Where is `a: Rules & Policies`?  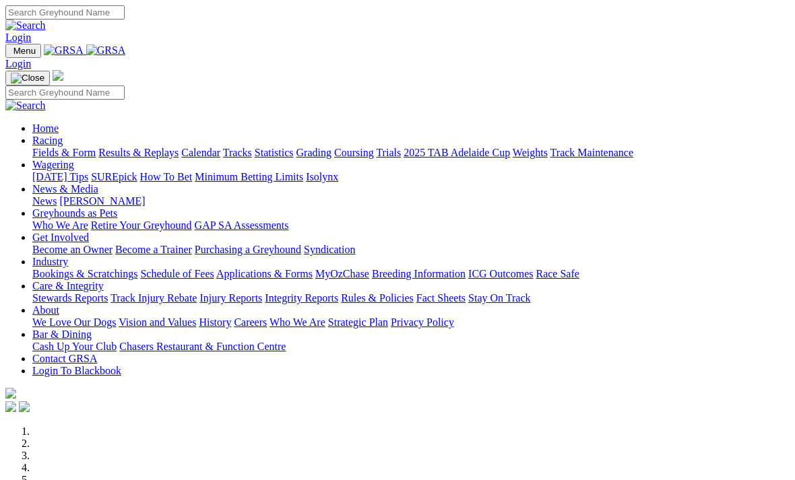 a: Rules & Policies is located at coordinates (377, 298).